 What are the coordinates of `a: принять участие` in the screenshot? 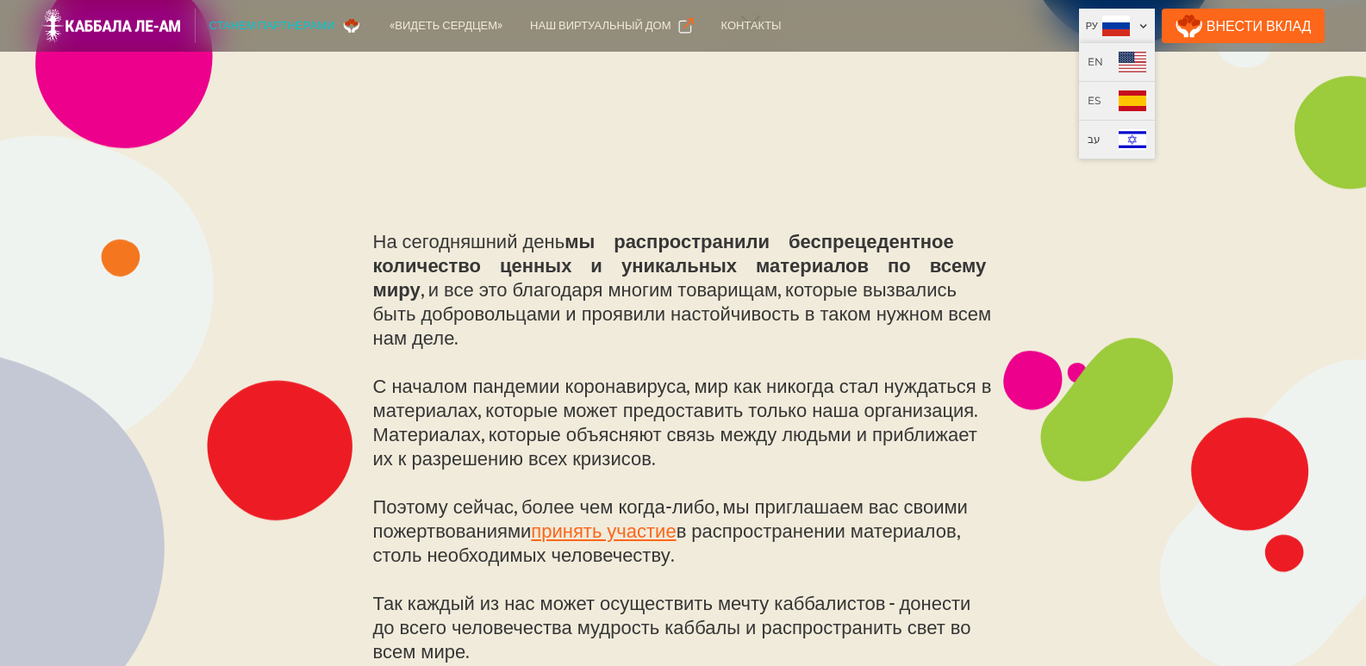 It's located at (603, 531).